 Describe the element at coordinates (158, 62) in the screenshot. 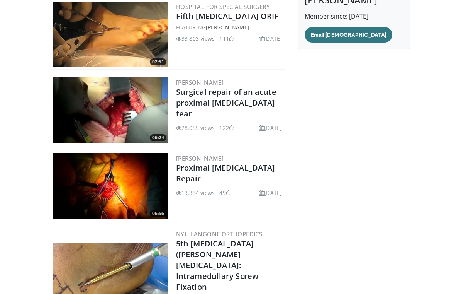

I see `span: 02:51` at that location.